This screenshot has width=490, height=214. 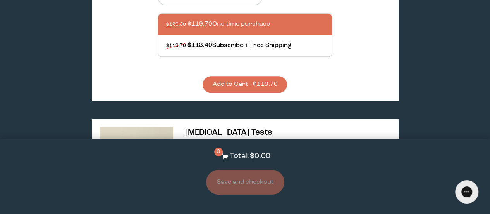 I want to click on p: Total: $0.00, so click(x=250, y=156).